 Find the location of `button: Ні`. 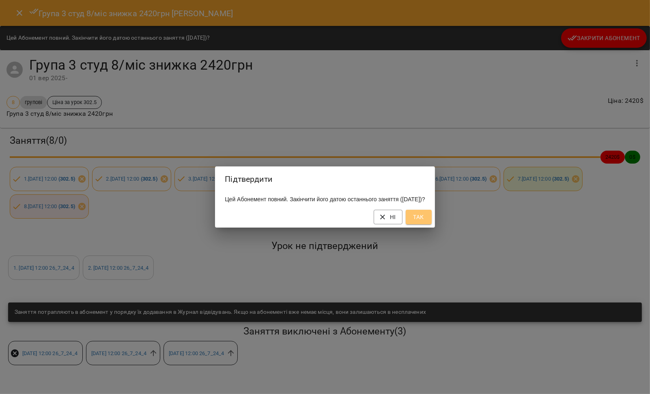

button: Ні is located at coordinates (388, 217).